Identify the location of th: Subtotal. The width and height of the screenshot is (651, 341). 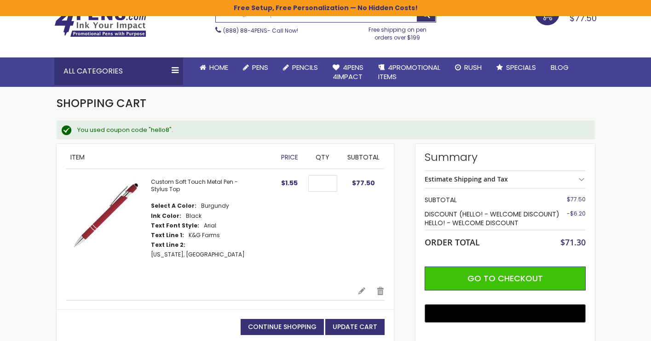
(492, 200).